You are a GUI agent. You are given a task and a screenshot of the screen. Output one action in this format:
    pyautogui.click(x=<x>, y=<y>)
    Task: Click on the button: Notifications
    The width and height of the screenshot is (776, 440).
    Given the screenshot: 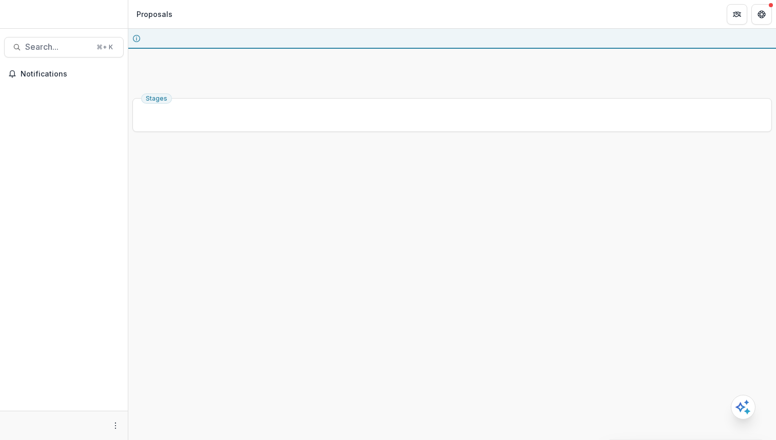 What is the action you would take?
    pyautogui.click(x=64, y=74)
    